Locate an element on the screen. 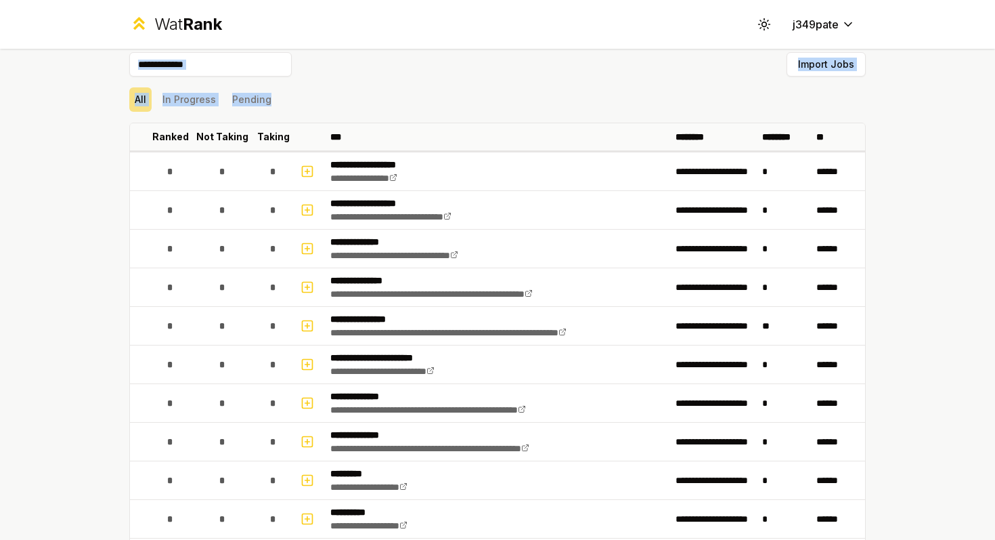 This screenshot has width=995, height=540. button: In Progress is located at coordinates (189, 100).